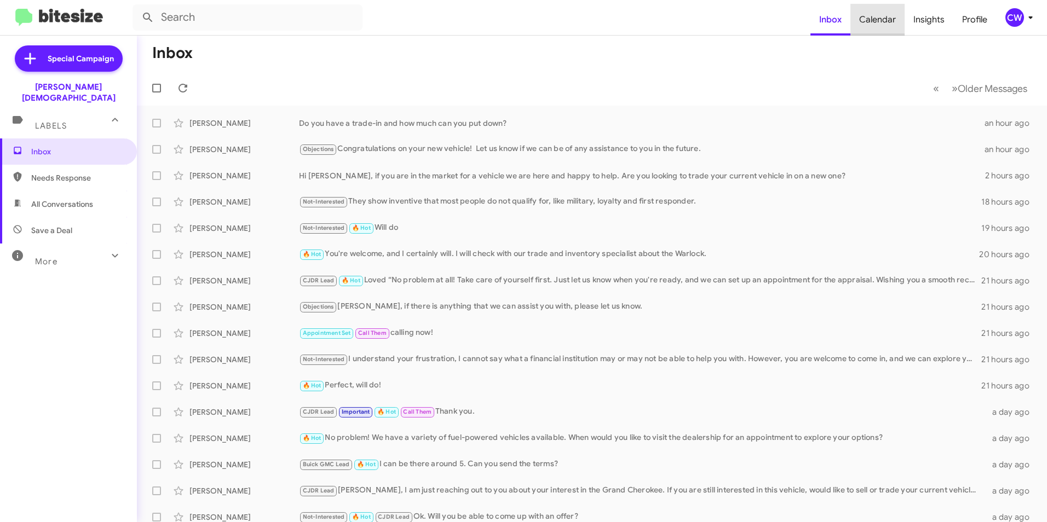  I want to click on div: They show inventive that most people do not qualify for, like military, loyalty and first responder., so click(640, 201).